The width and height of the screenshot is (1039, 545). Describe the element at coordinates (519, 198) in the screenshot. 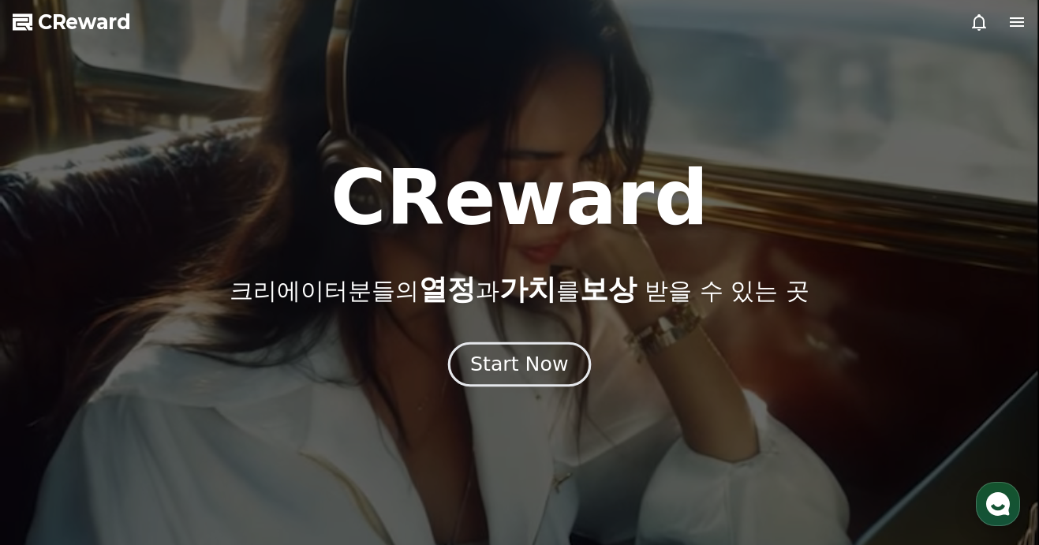

I see `h1: CReward` at that location.